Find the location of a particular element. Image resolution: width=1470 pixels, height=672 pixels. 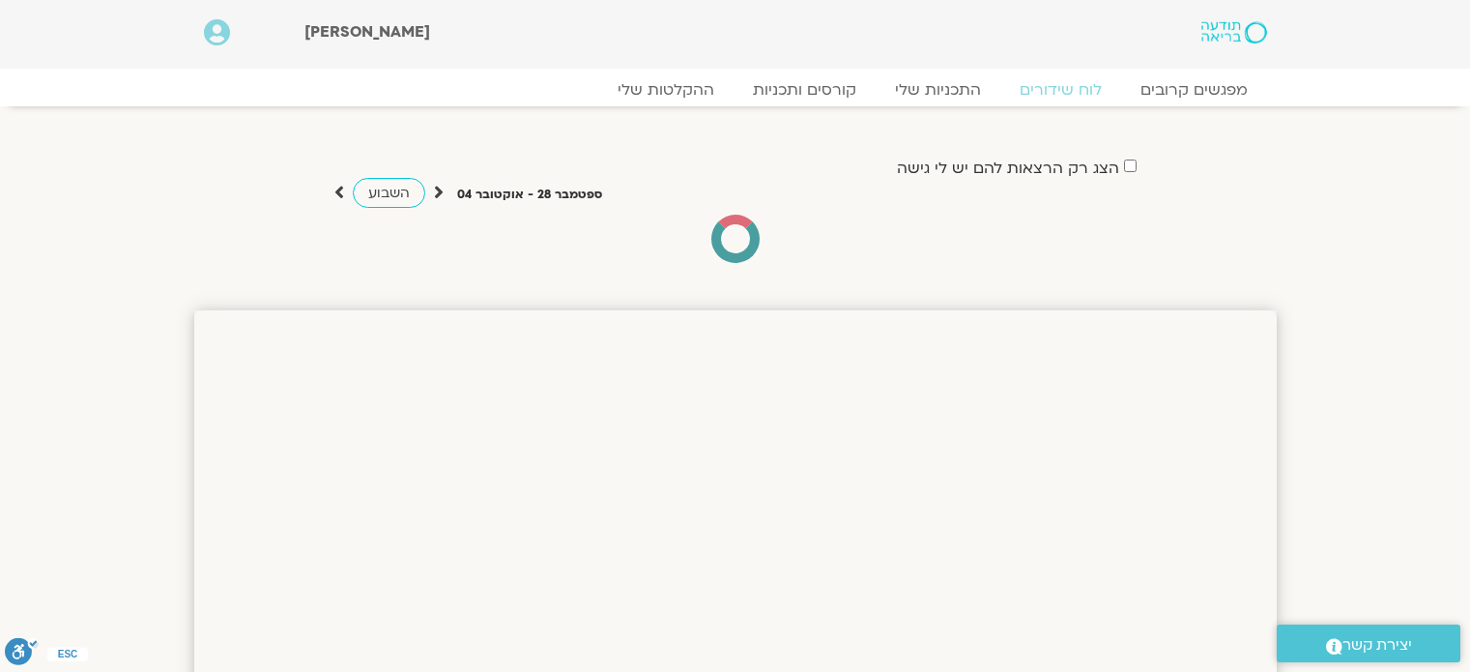

label: הצג רק הרצאות להם יש לי גישה is located at coordinates (1008, 168).